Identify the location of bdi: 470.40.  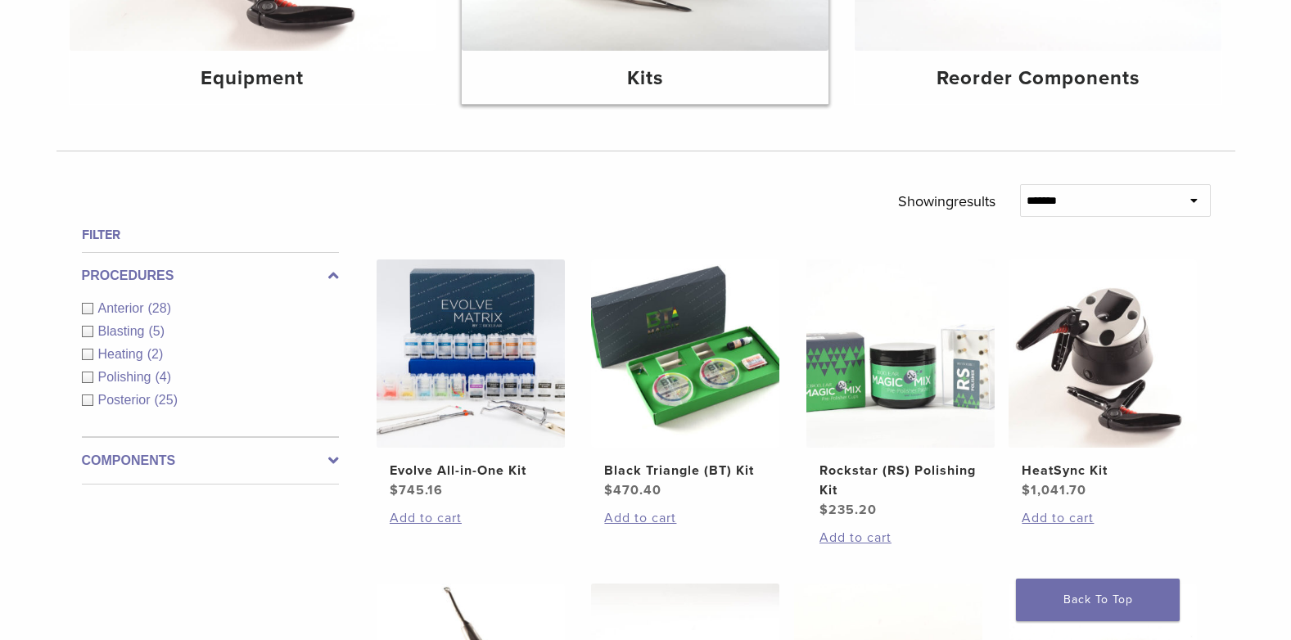
(633, 490).